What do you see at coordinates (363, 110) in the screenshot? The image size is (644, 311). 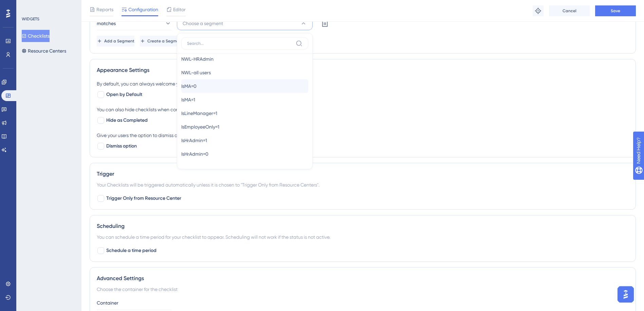 I see `div: You can also hide checklists when completed.` at bounding box center [363, 110].